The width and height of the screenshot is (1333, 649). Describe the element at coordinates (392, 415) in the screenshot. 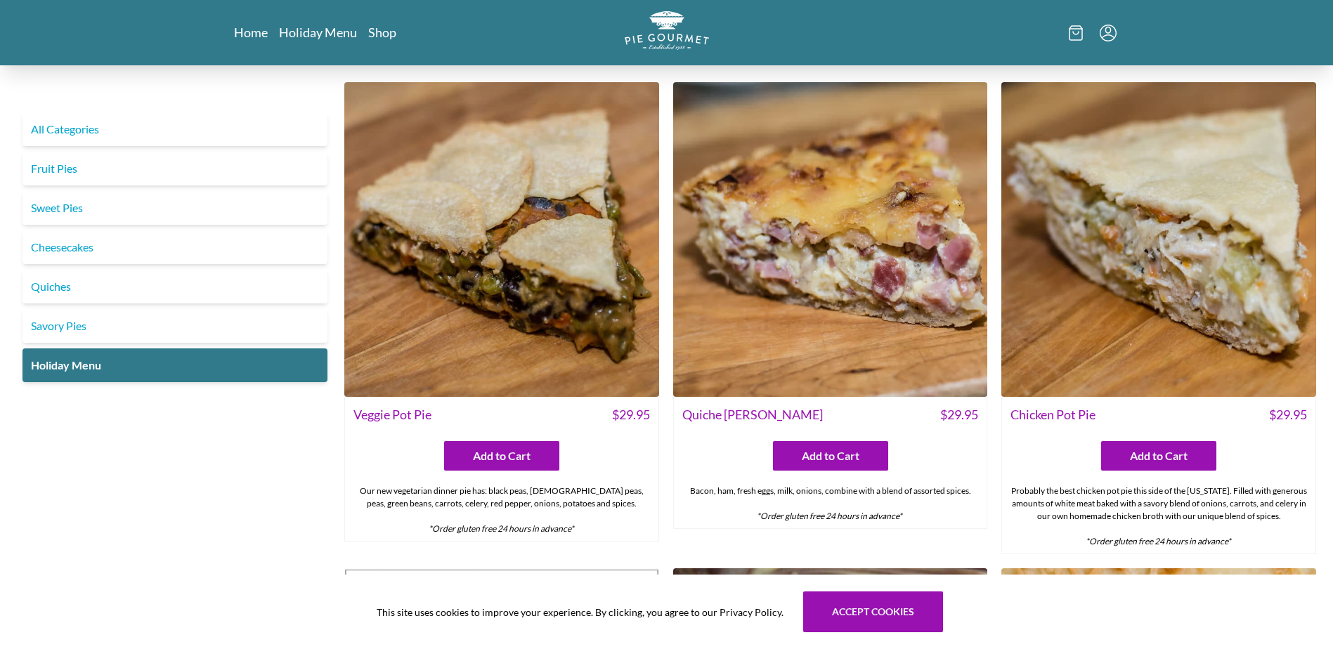

I see `span: Veggie Pot Pie` at that location.